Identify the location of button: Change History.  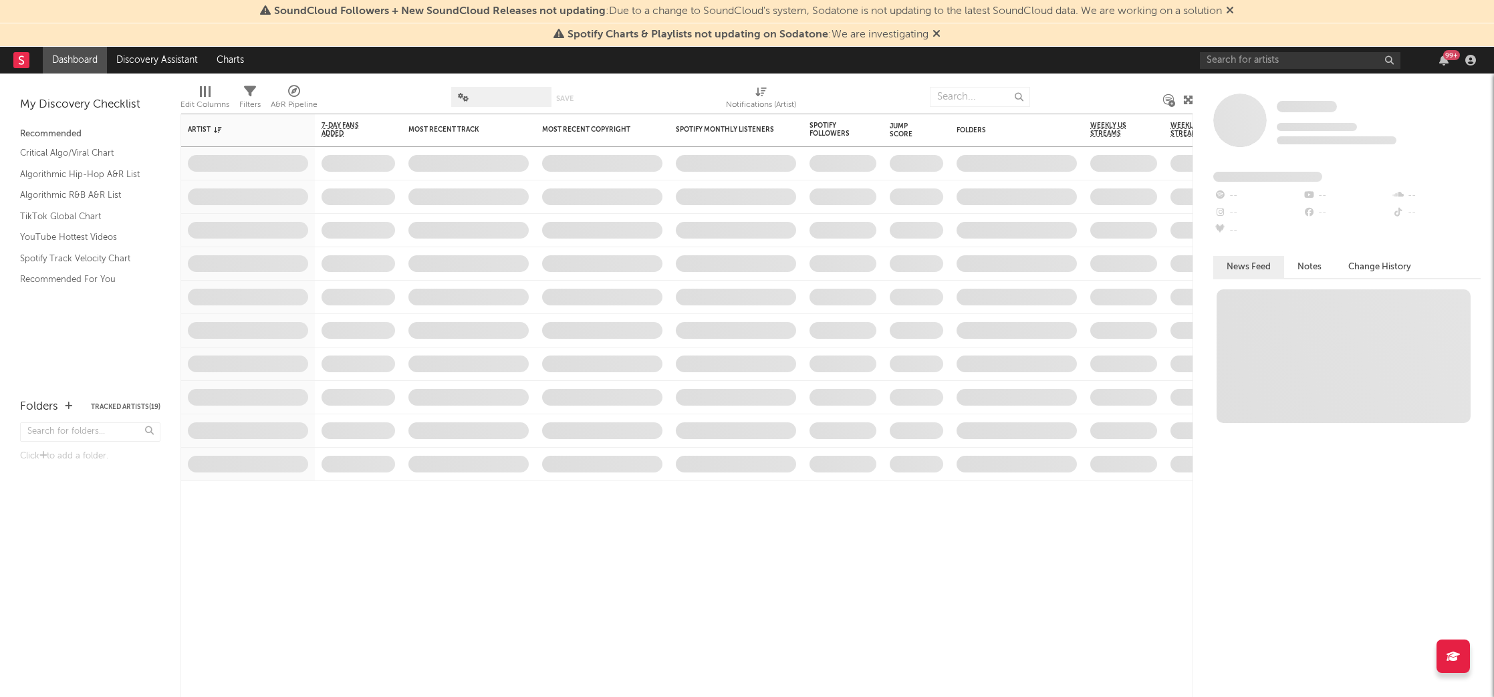
(1380, 267).